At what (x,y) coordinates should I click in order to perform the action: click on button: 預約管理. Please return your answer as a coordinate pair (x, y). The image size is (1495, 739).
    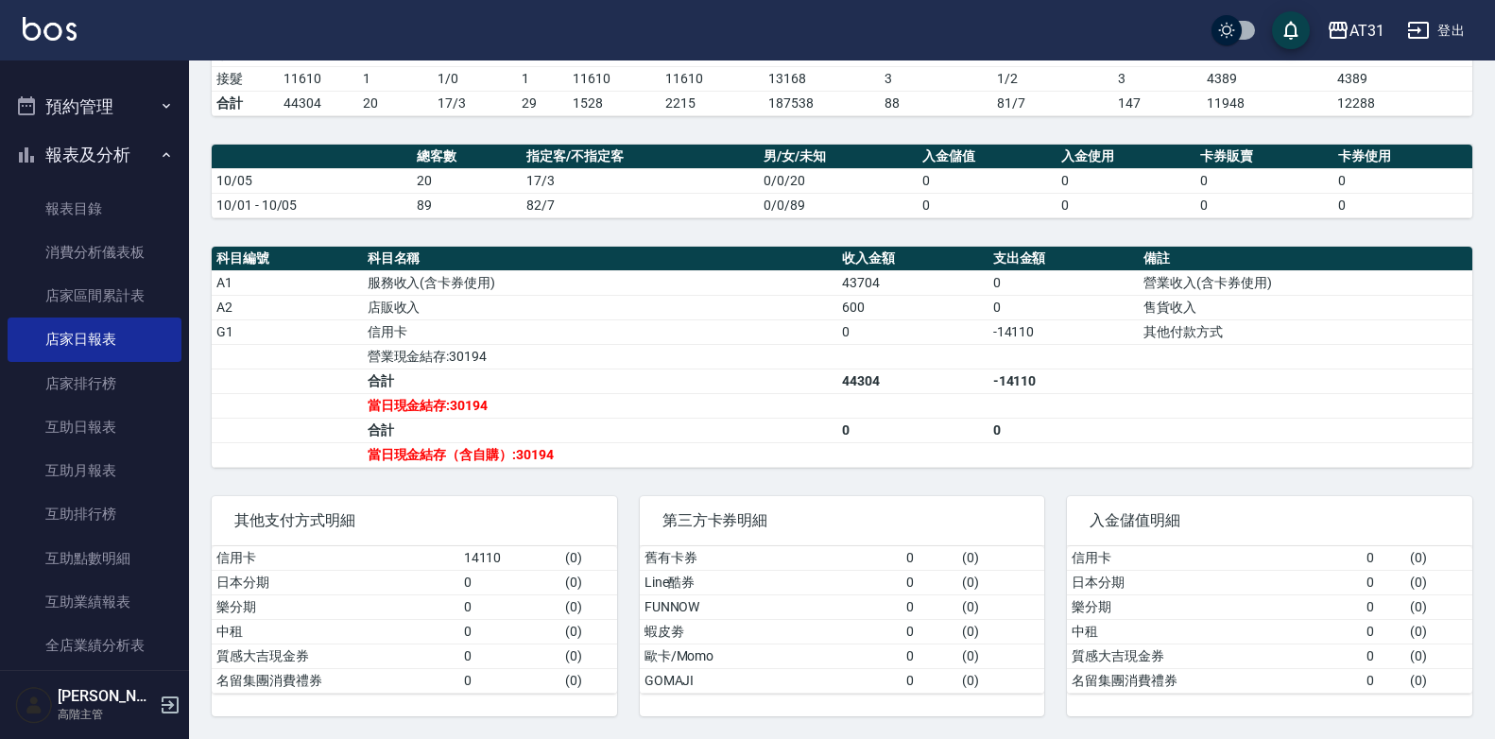
    Looking at the image, I should click on (94, 107).